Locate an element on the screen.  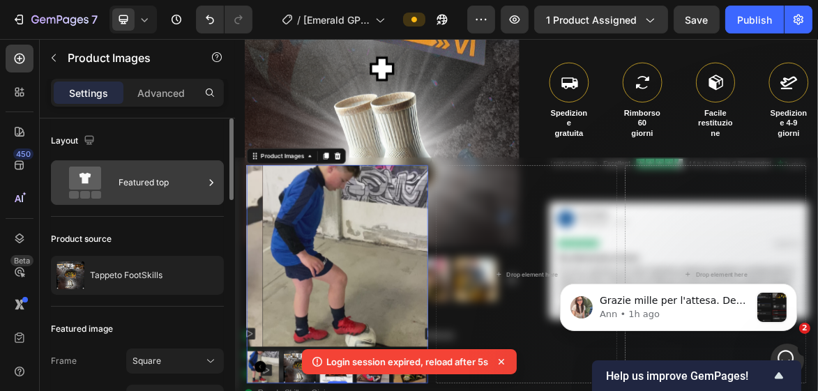
p: Settings is located at coordinates (89, 93).